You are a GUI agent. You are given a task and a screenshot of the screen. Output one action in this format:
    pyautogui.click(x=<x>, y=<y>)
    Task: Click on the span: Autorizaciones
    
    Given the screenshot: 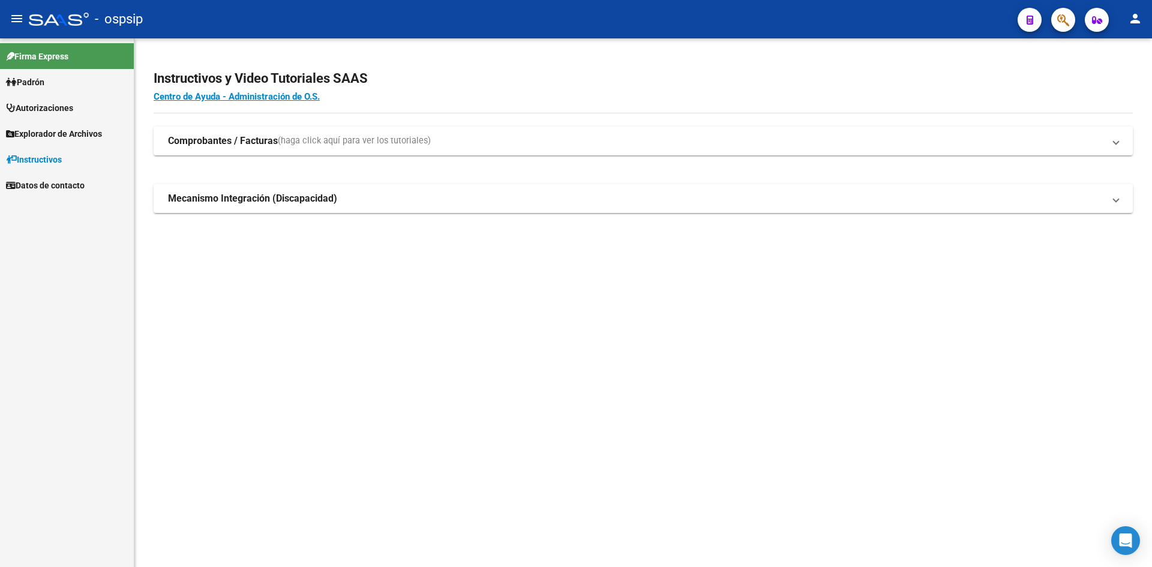 What is the action you would take?
    pyautogui.click(x=40, y=108)
    